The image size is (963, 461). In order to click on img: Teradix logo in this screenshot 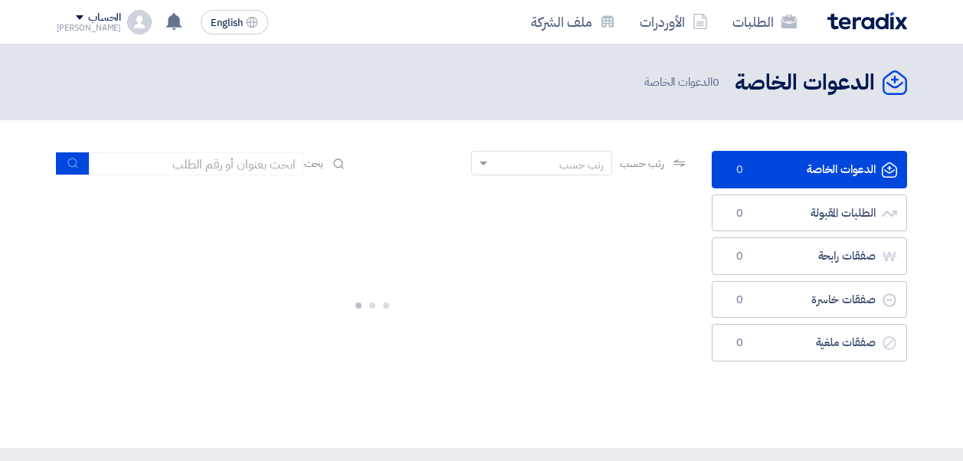, I will do `click(867, 21)`.